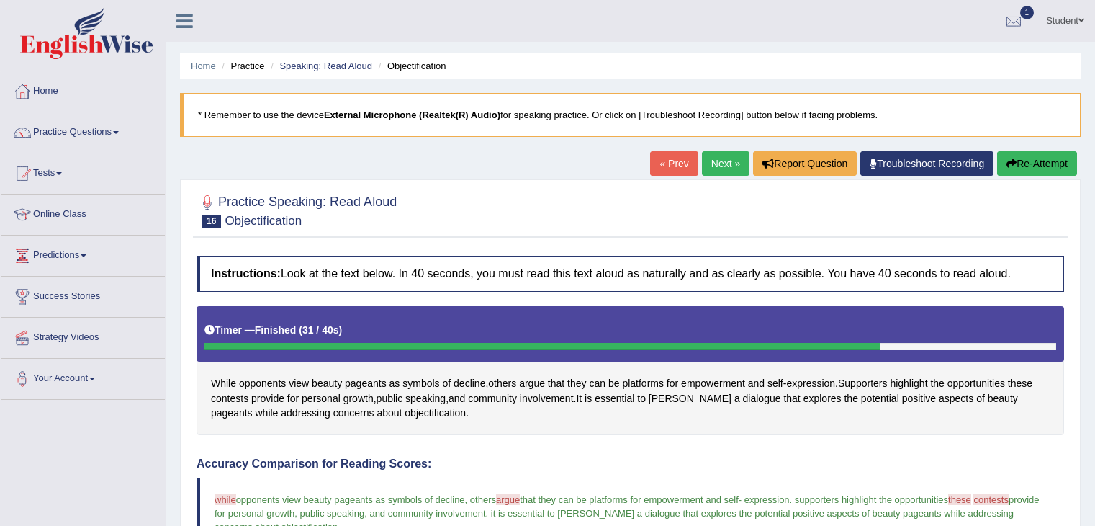 The height and width of the screenshot is (526, 1095). I want to click on h5: Timer —, so click(273, 330).